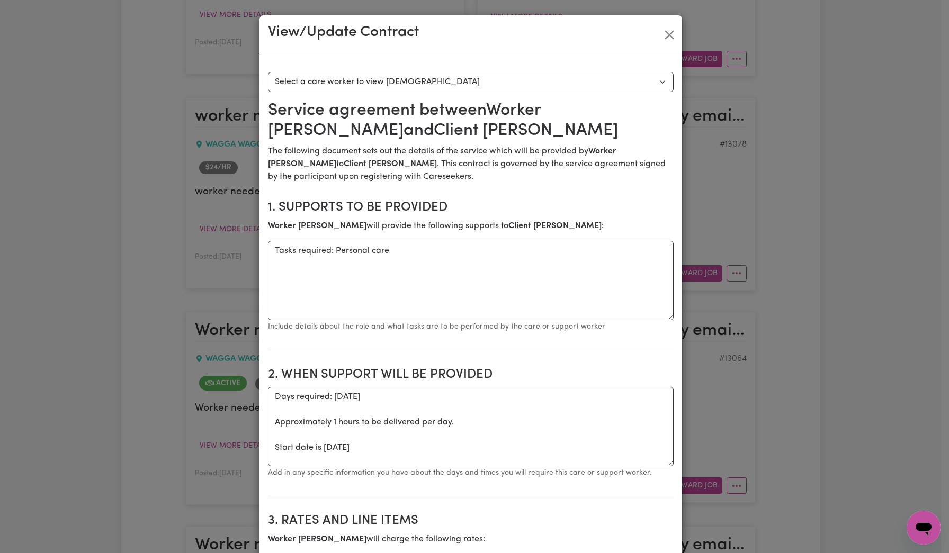 Image resolution: width=949 pixels, height=553 pixels. What do you see at coordinates (460, 473) in the screenshot?
I see `small: Add in any specific information you have about the days and times you will require this care or s...` at bounding box center [460, 473].